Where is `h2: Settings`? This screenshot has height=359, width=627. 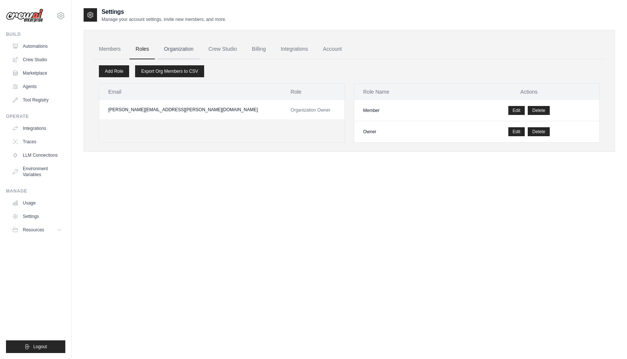
h2: Settings is located at coordinates (164, 12).